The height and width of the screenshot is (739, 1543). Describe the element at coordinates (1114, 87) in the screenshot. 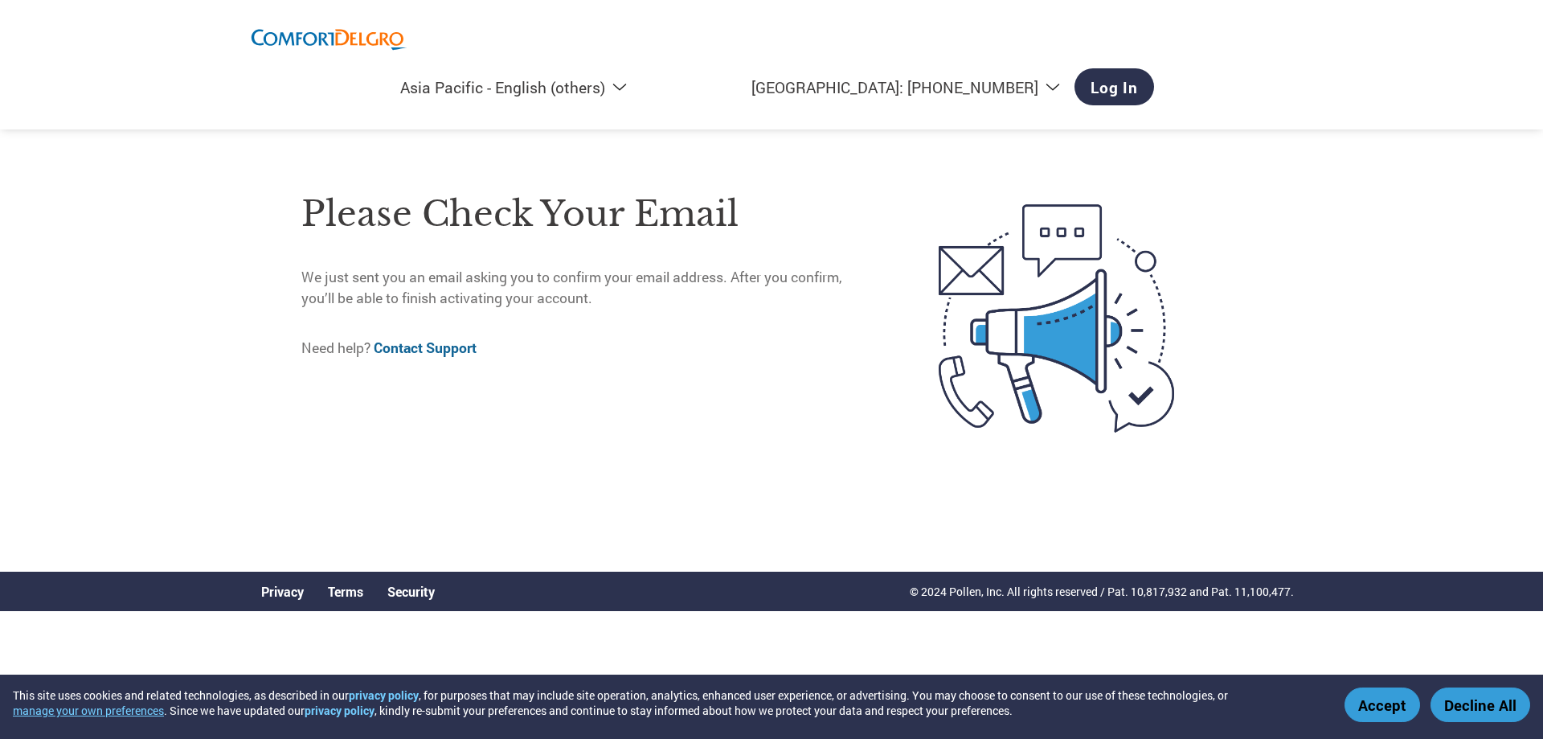

I see `a: Log In` at that location.